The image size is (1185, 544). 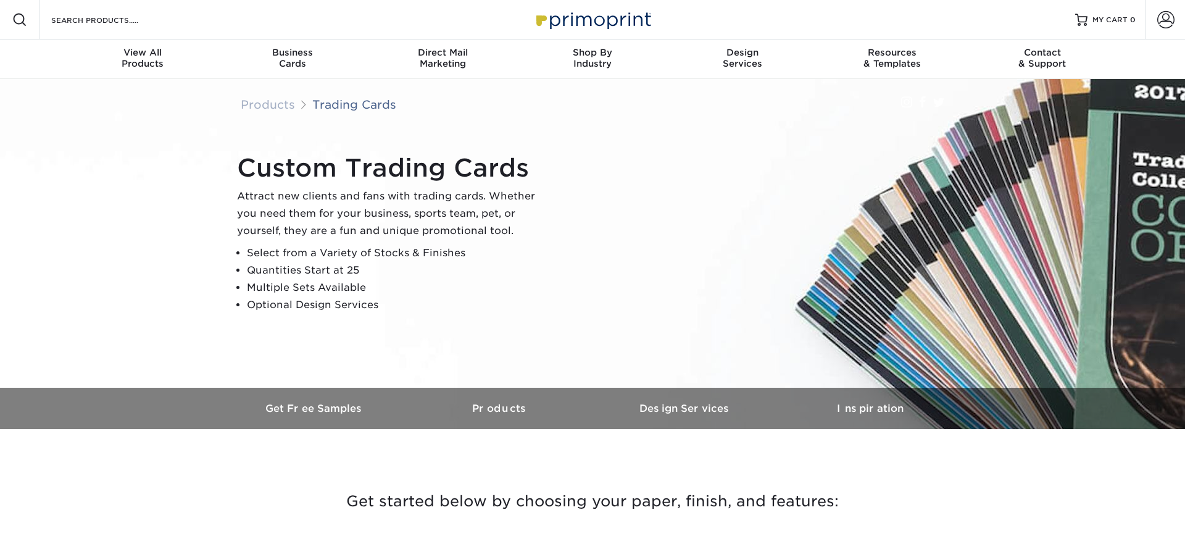 What do you see at coordinates (1042, 52) in the screenshot?
I see `span: Contact` at bounding box center [1042, 52].